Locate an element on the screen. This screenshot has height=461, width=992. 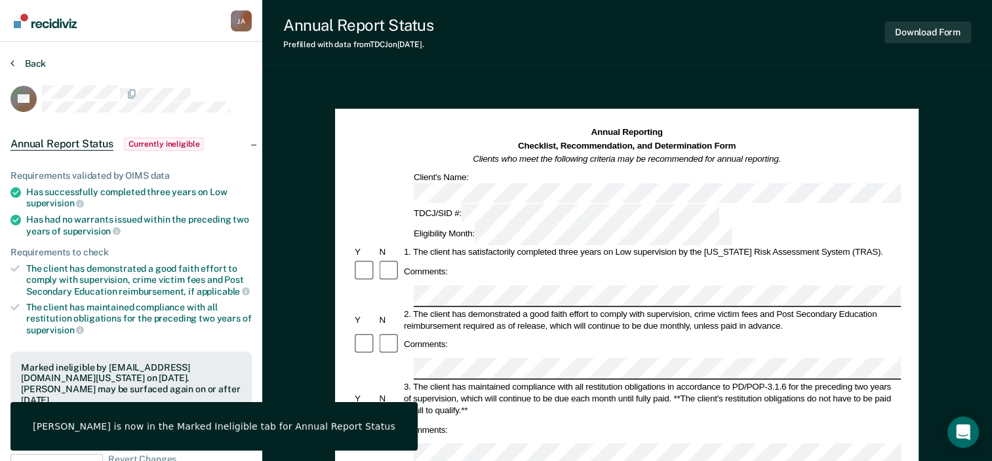
span: Annual Report Status is located at coordinates (62, 144).